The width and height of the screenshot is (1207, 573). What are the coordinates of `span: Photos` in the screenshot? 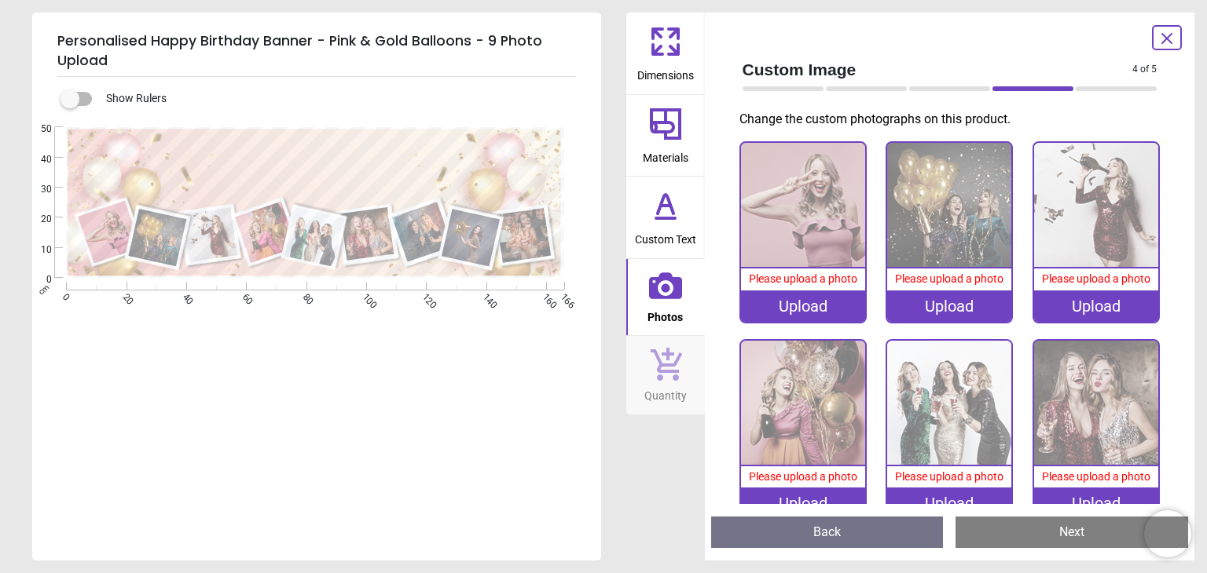 It's located at (665, 314).